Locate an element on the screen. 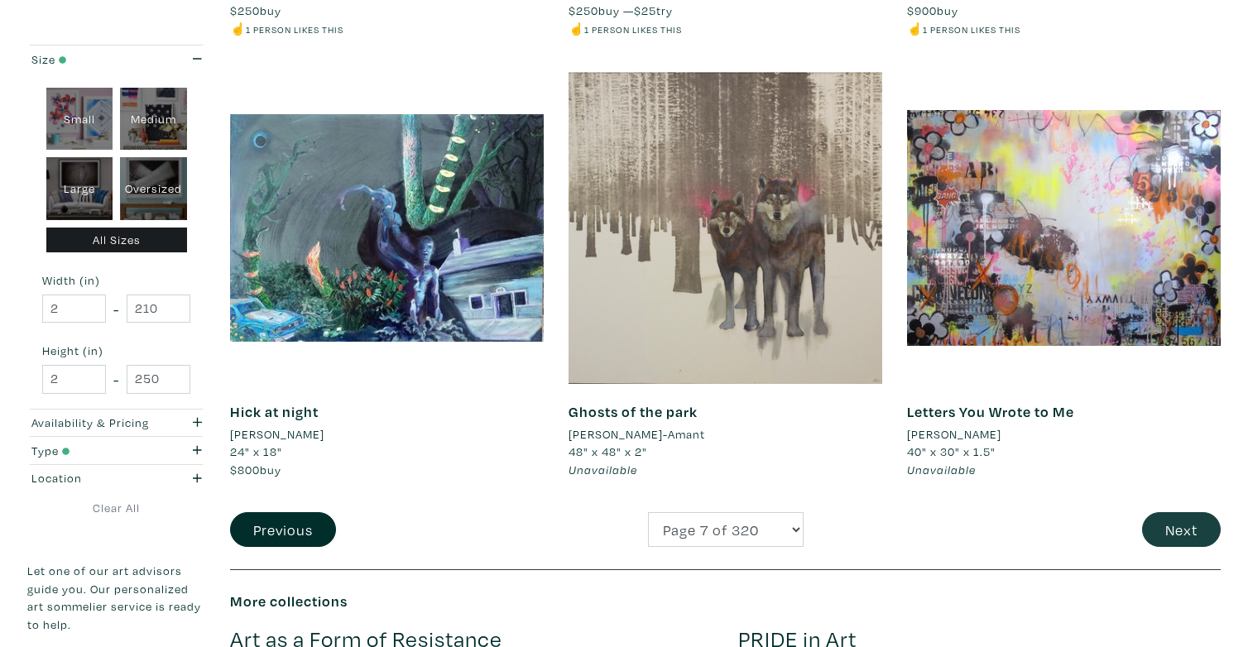 Image resolution: width=1248 pixels, height=647 pixels. button: Type is located at coordinates (116, 450).